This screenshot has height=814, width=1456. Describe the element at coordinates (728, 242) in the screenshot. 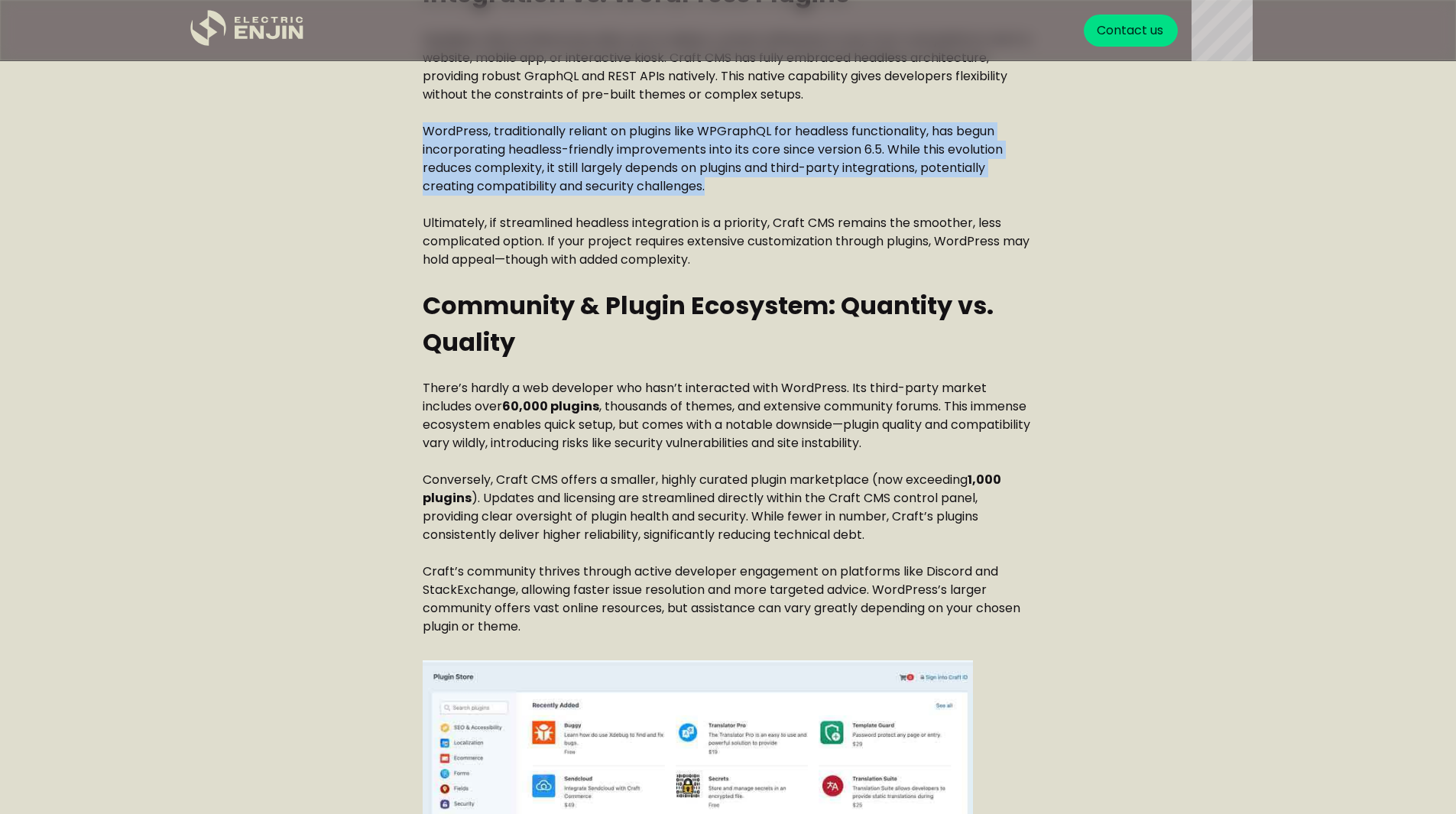

I see `p: Ultimately, if streamlined headless integration is a priority, Craft CMS remains the smoother, le...` at that location.